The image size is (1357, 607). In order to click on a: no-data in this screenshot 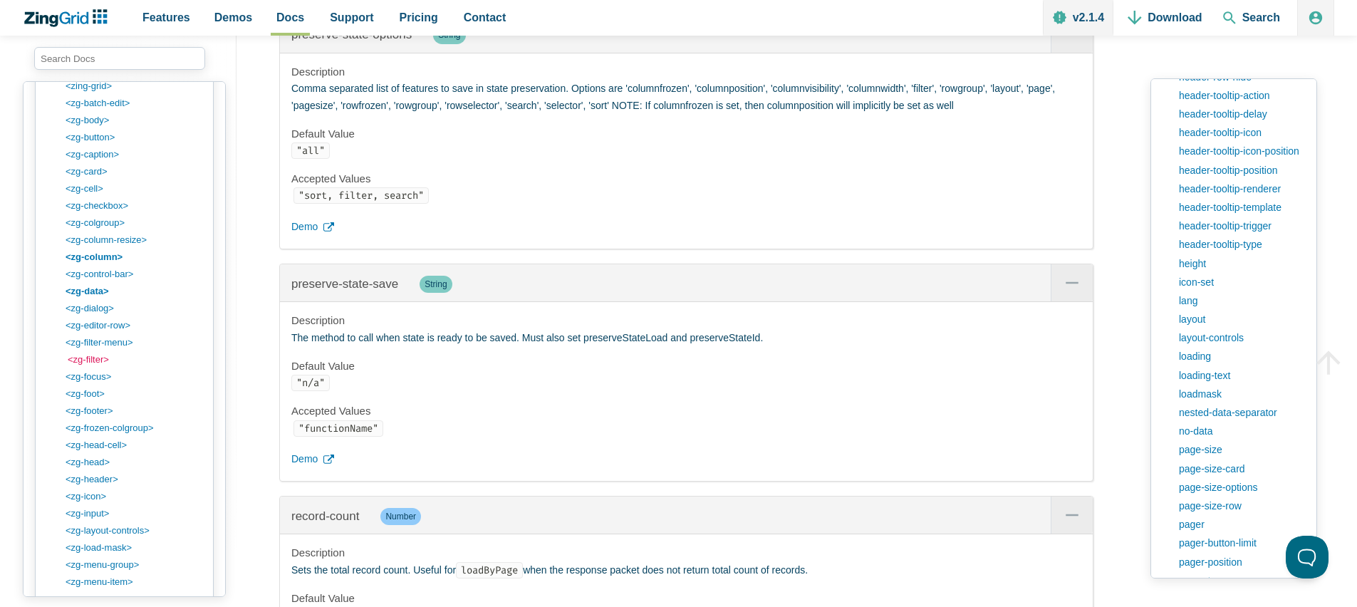, I will do `click(1238, 431)`.